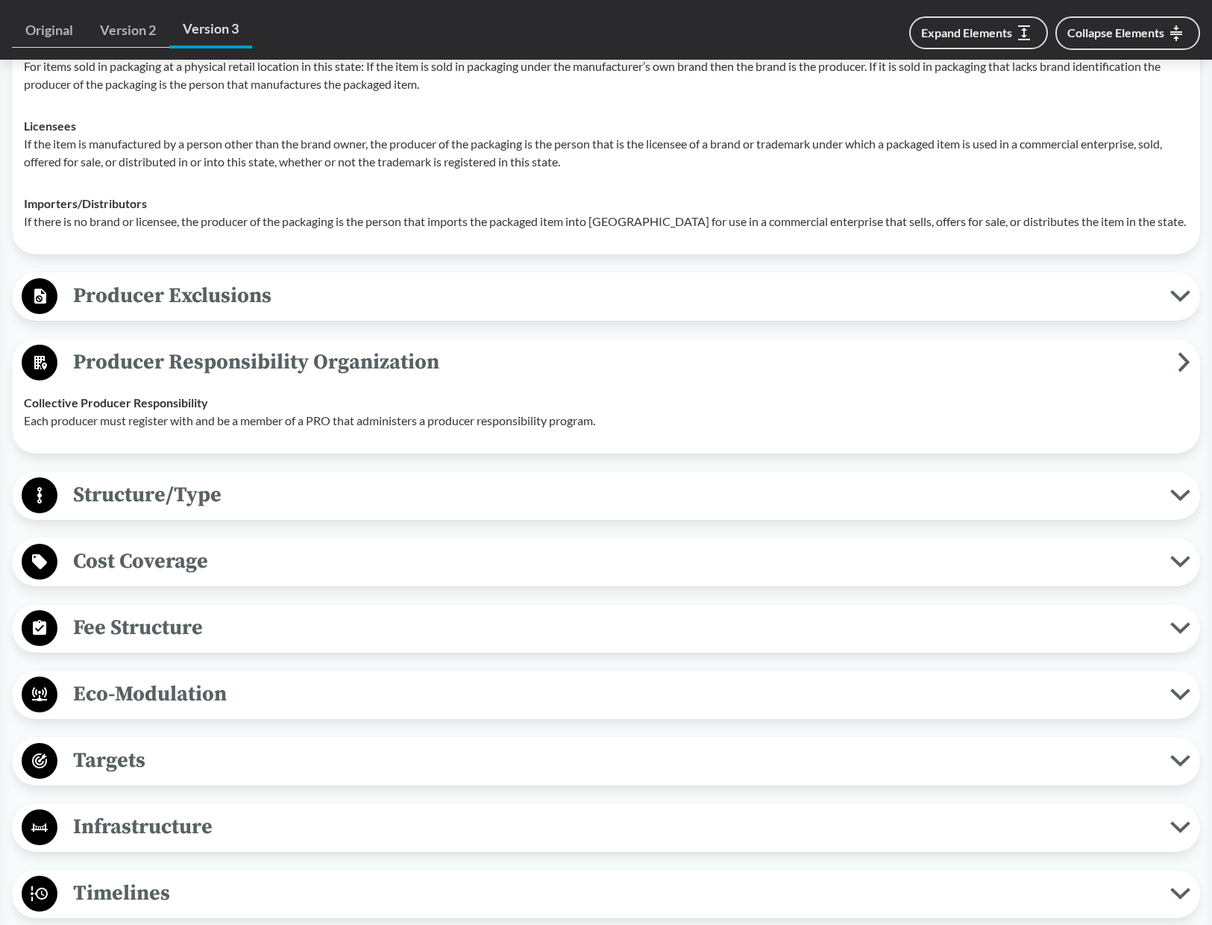 Image resolution: width=1212 pixels, height=925 pixels. What do you see at coordinates (606, 695) in the screenshot?
I see `button: Eco-Modulation` at bounding box center [606, 695].